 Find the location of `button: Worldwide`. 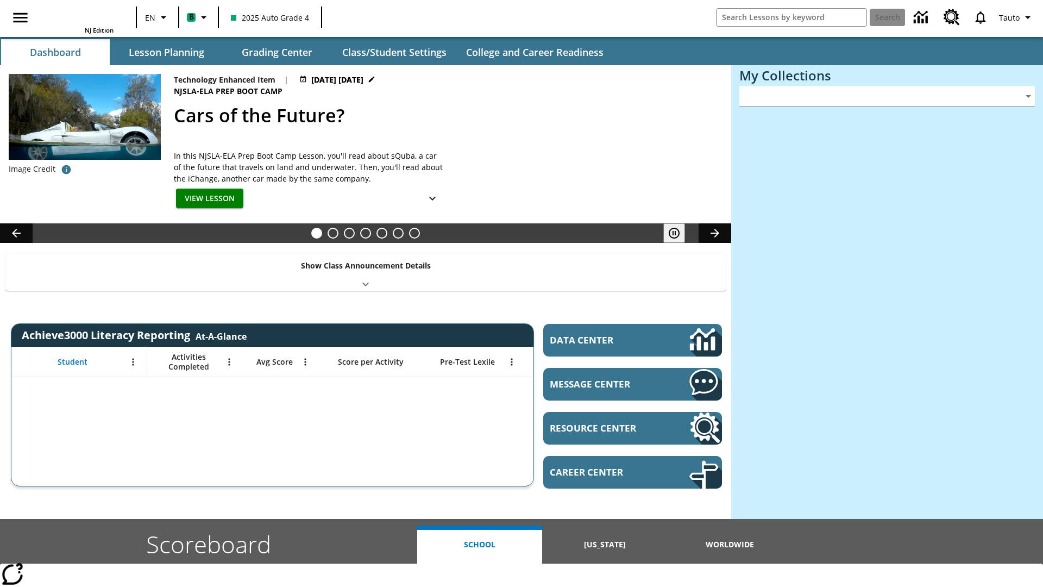

button: Worldwide is located at coordinates (730, 544).